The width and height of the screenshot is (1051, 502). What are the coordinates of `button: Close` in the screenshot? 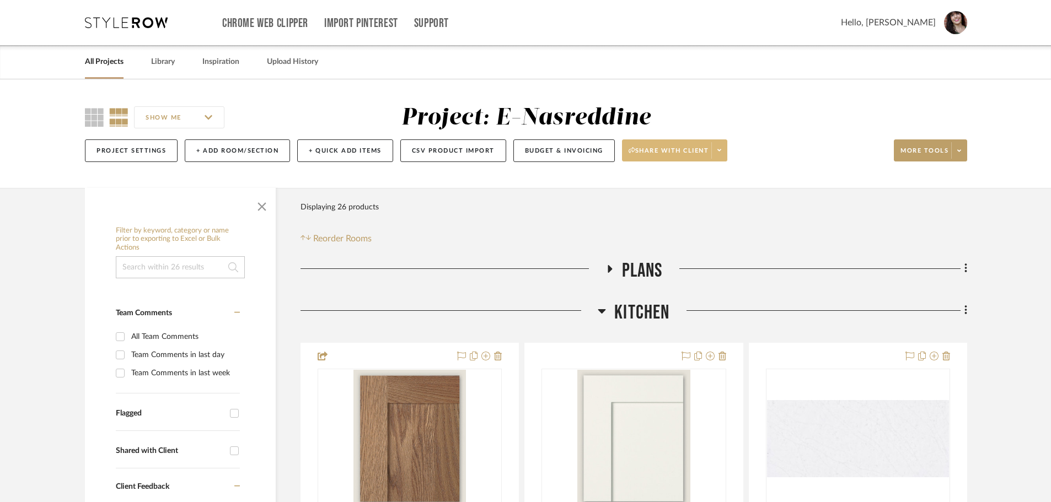 It's located at (262, 205).